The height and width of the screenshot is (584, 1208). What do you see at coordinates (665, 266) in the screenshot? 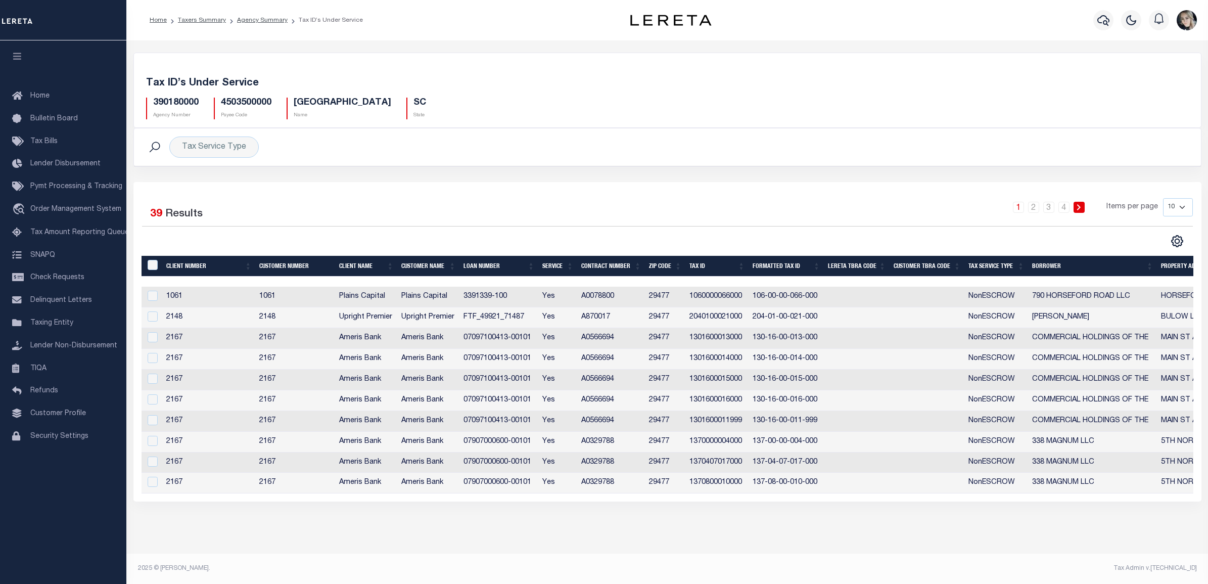
I see `th: Zip Code: activate to sort column ascending` at bounding box center [665, 266].